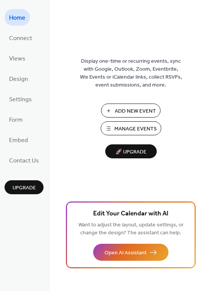 Image resolution: width=212 pixels, height=291 pixels. I want to click on span: Upgrade, so click(24, 188).